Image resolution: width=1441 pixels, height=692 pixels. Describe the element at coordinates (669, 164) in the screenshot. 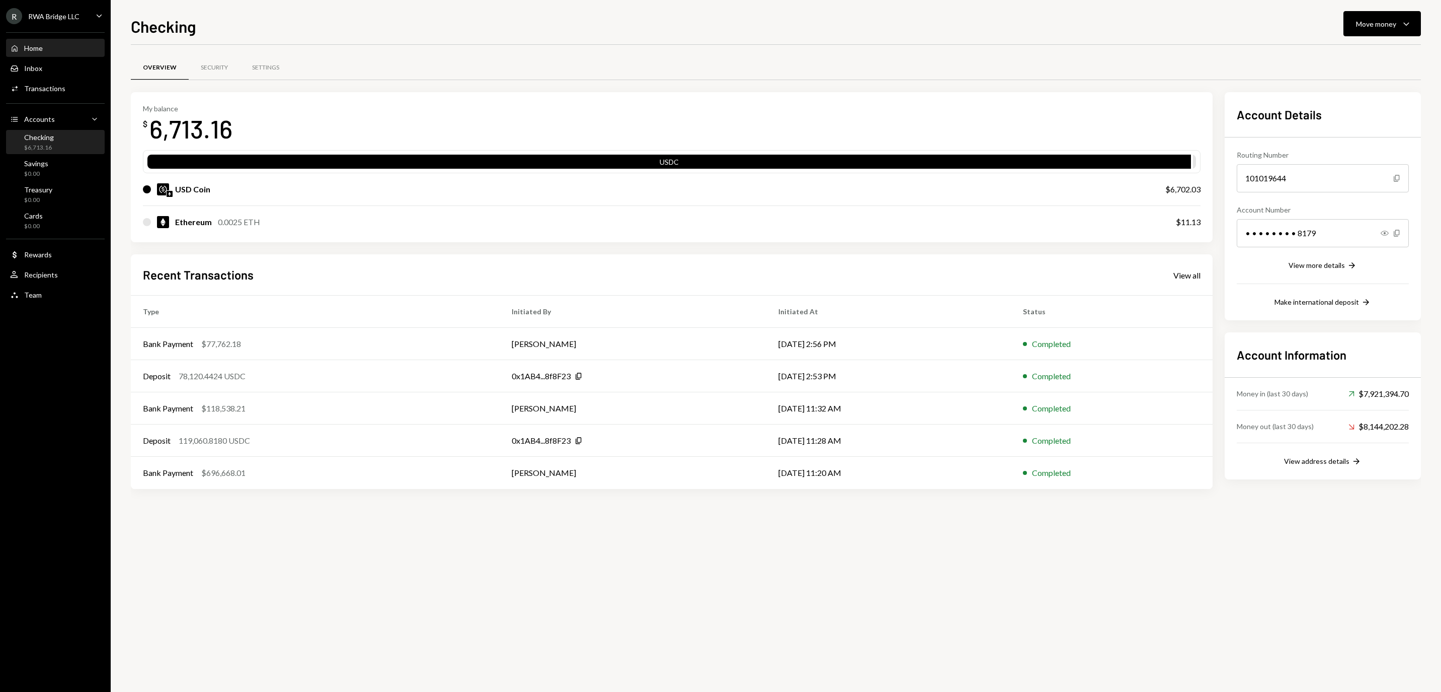

I see `div: USDC` at that location.